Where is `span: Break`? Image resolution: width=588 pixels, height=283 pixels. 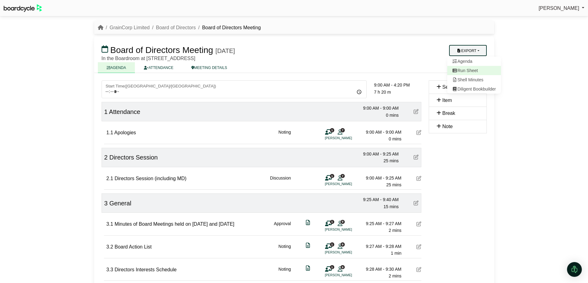 span: Break is located at coordinates (449, 113).